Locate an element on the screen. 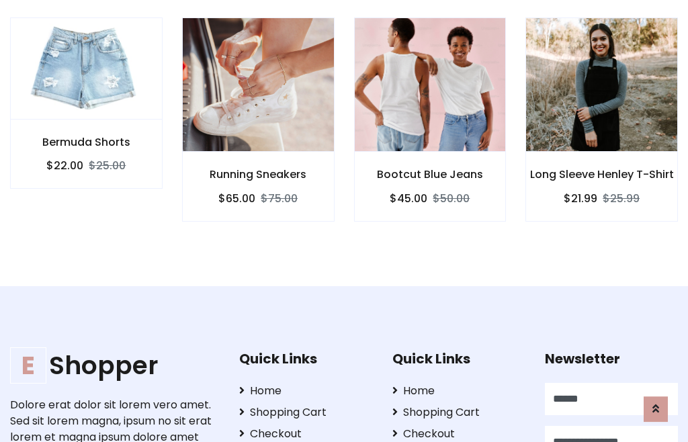 The image size is (688, 442). span: E is located at coordinates (28, 366).